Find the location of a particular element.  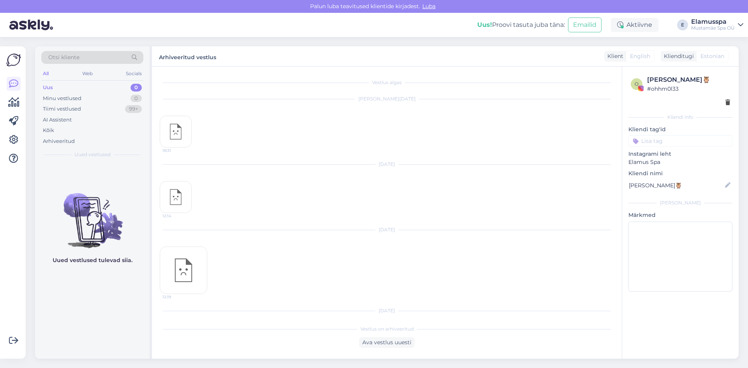

div: Arhiveeritud is located at coordinates (59, 141).